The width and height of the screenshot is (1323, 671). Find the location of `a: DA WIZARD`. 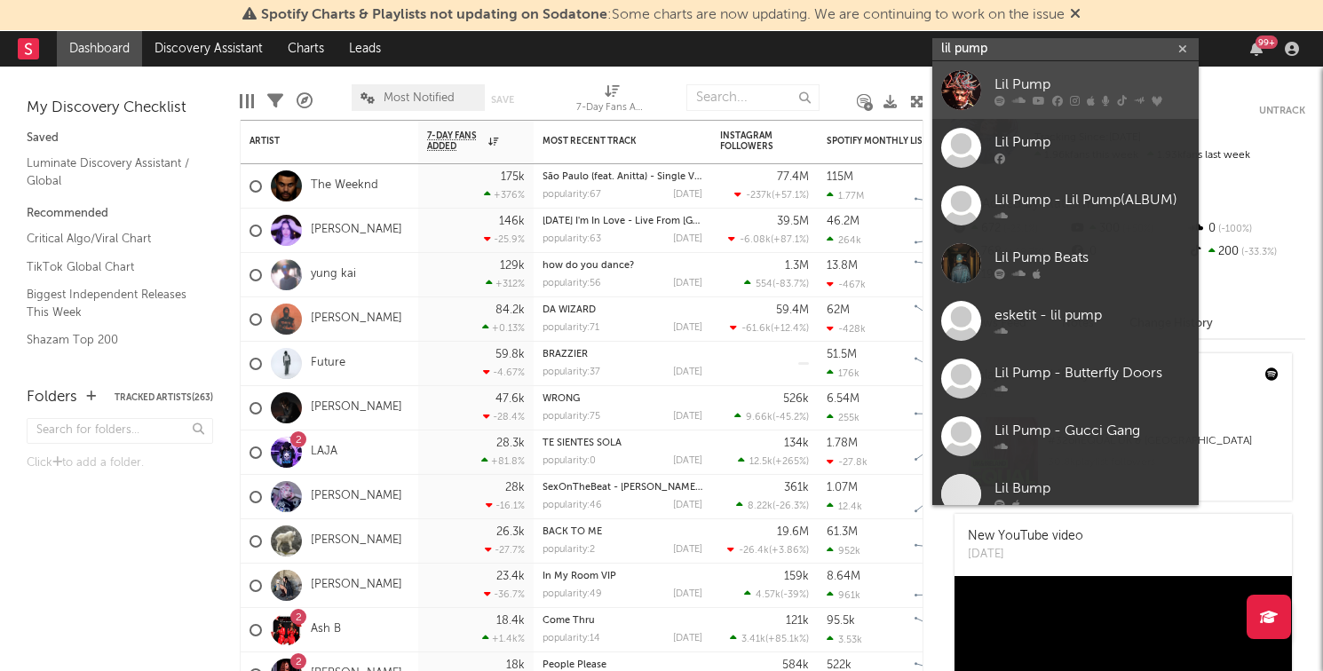

a: DA WIZARD is located at coordinates (569, 310).